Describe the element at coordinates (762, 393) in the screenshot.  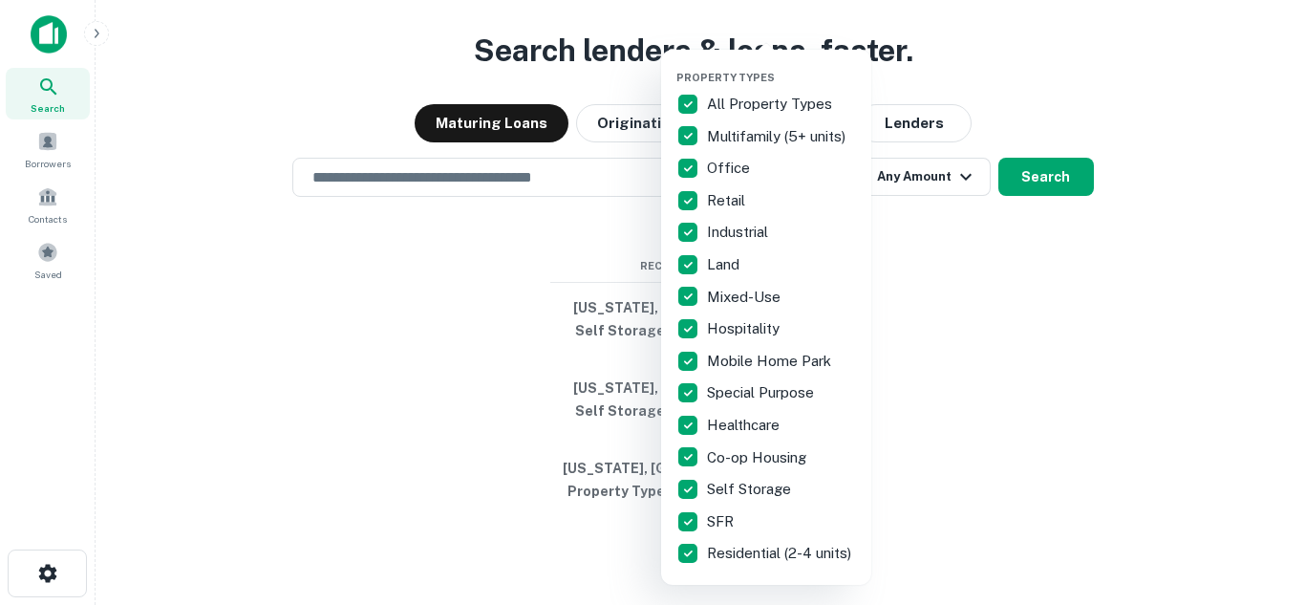
I see `p: Special Purpose` at that location.